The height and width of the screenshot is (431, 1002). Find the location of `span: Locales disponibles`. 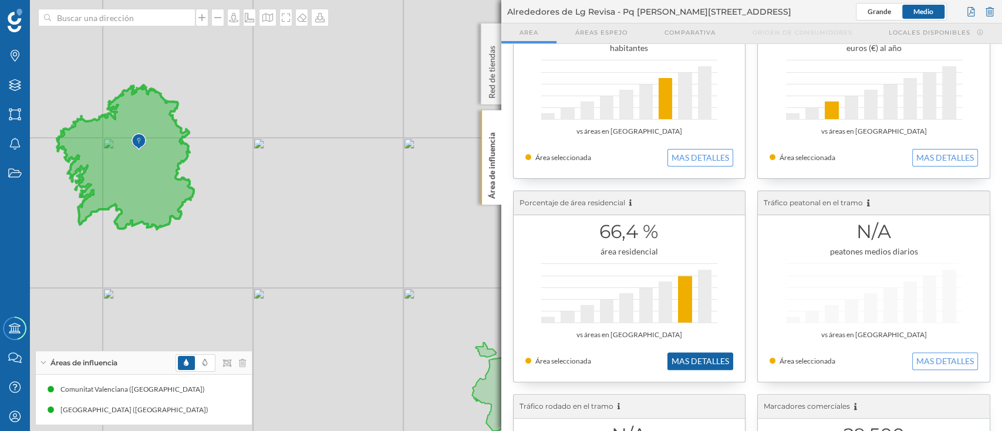

span: Locales disponibles is located at coordinates (929, 32).